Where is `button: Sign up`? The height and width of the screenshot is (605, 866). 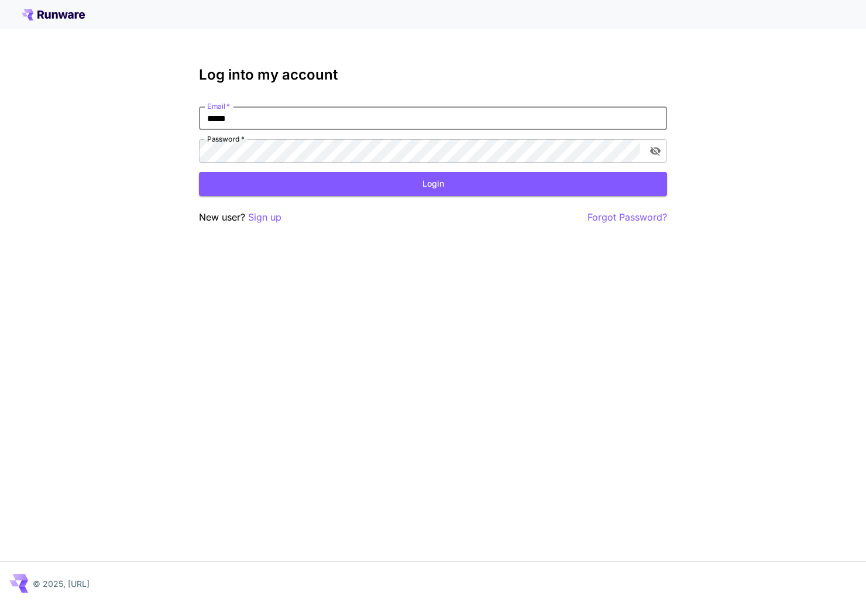 button: Sign up is located at coordinates (264, 217).